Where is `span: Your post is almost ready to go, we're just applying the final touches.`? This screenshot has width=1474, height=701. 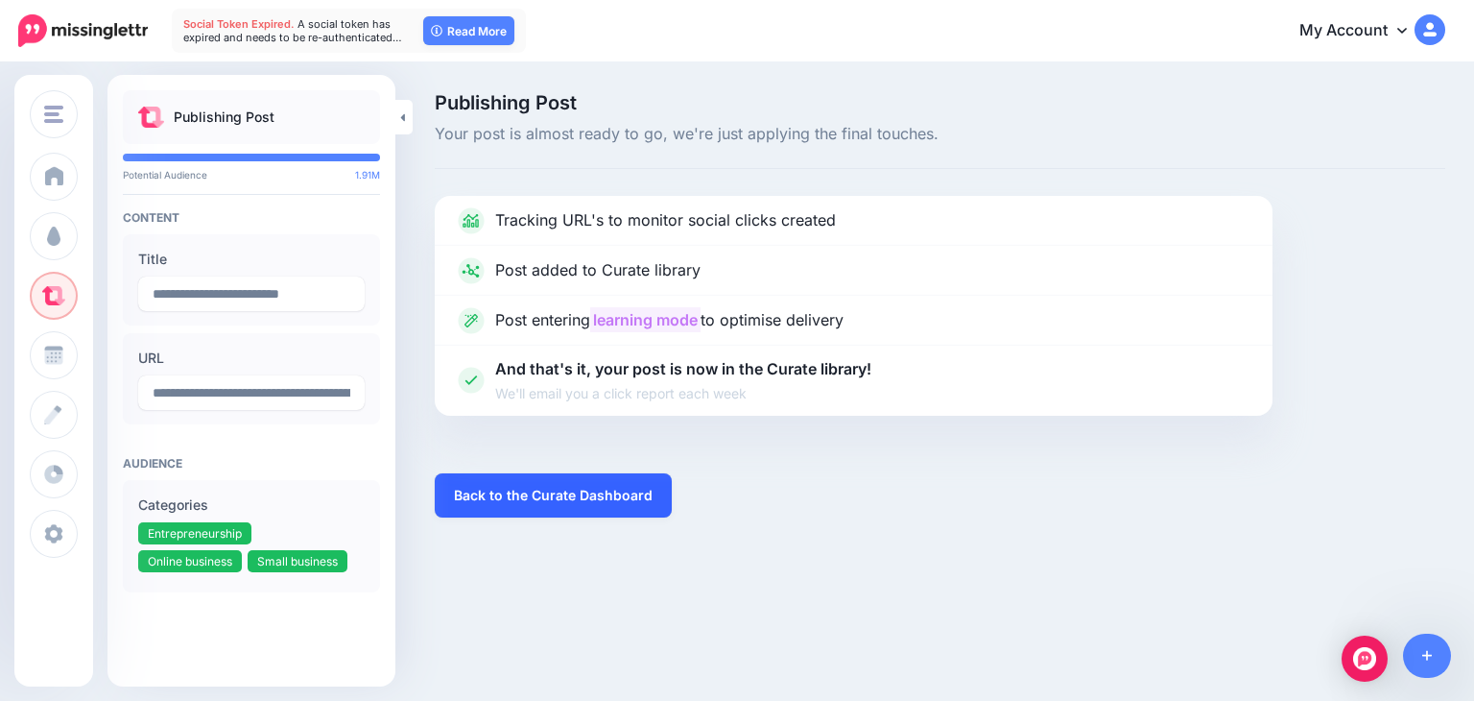
span: Your post is almost ready to go, we're just applying the final touches. is located at coordinates (940, 134).